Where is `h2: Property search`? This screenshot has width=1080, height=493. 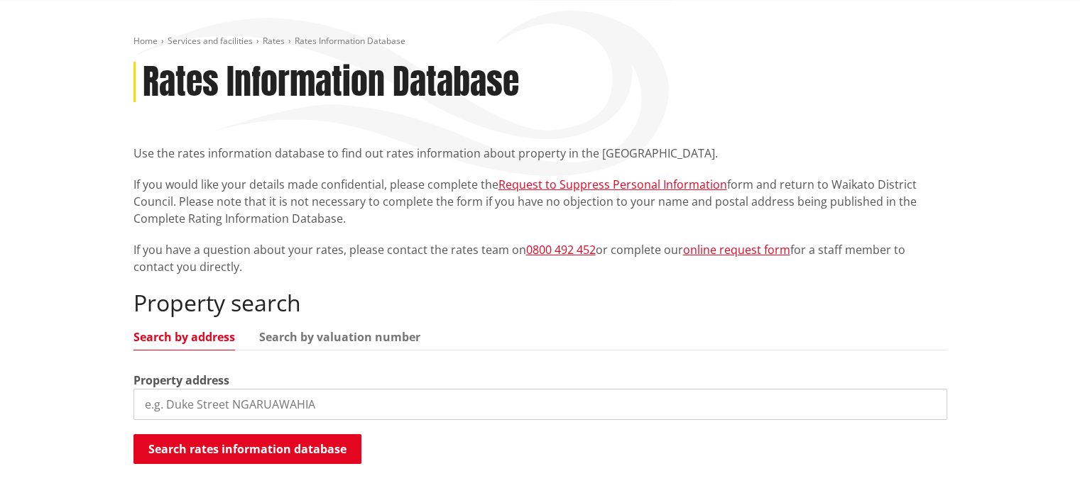
h2: Property search is located at coordinates (540, 303).